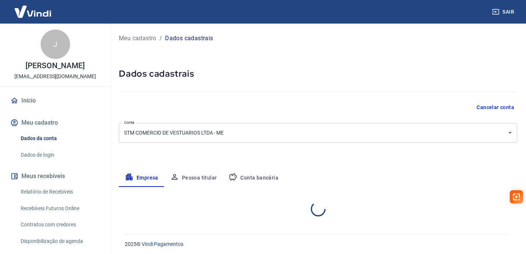 The height and width of the screenshot is (254, 526). What do you see at coordinates (318, 74) in the screenshot?
I see `h5: Dados cadastrais` at bounding box center [318, 74].